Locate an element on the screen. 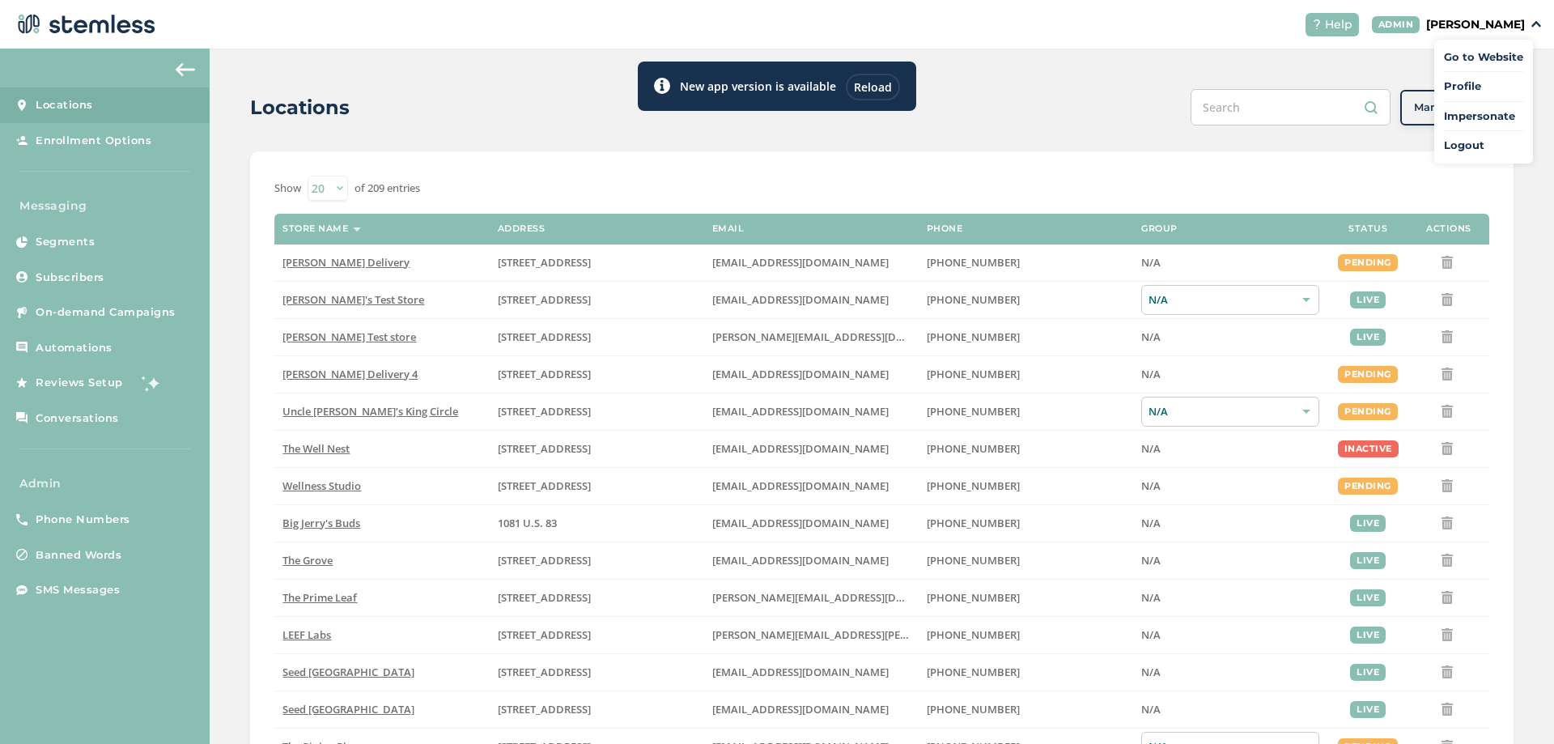 Image resolution: width=1554 pixels, height=744 pixels. div: N/A is located at coordinates (1231, 300).